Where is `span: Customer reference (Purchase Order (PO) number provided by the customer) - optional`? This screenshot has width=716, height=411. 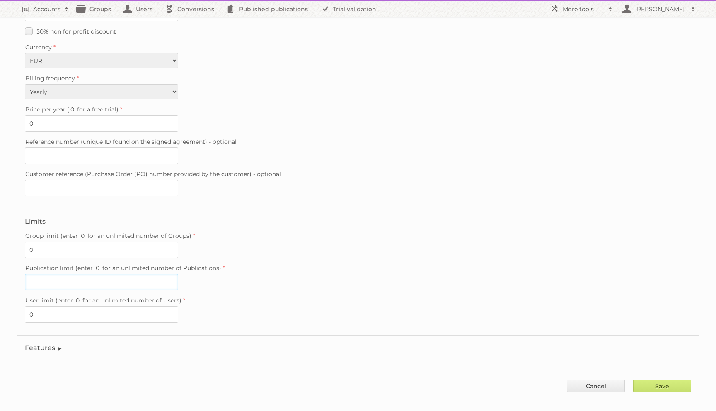 span: Customer reference (Purchase Order (PO) number provided by the customer) - optional is located at coordinates (153, 174).